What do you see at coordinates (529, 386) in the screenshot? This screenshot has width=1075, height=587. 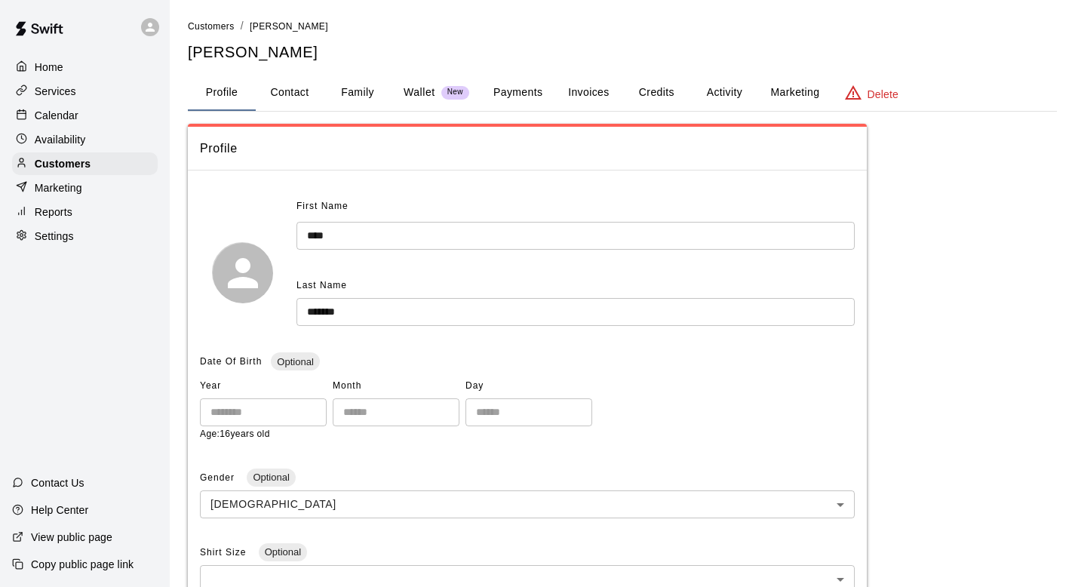 I see `span: Day` at bounding box center [529, 386].